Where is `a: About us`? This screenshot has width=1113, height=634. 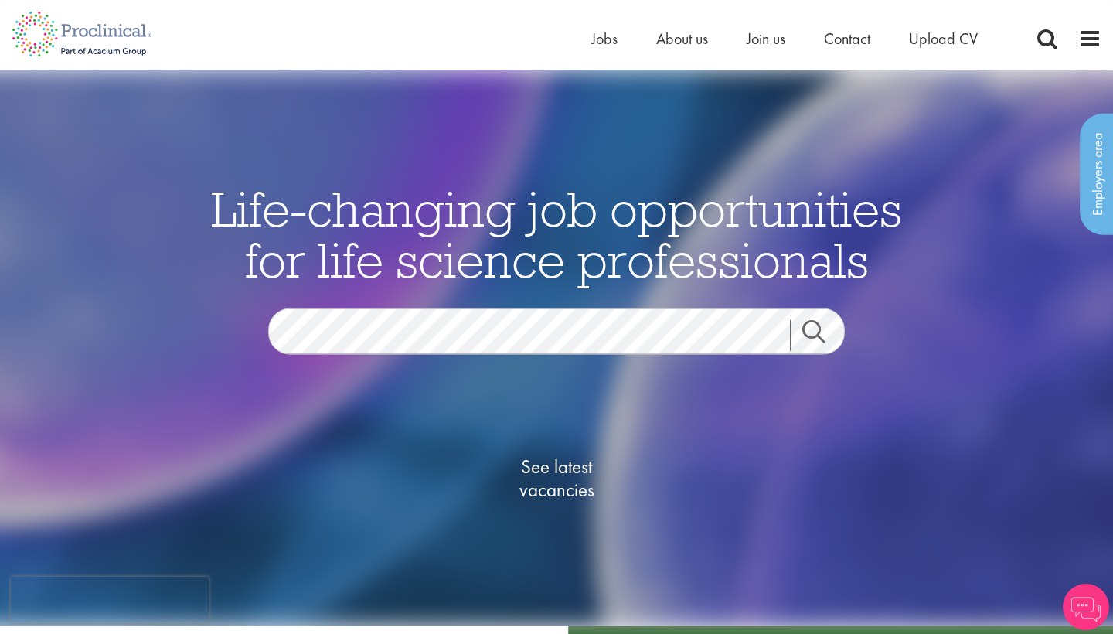
a: About us is located at coordinates (682, 39).